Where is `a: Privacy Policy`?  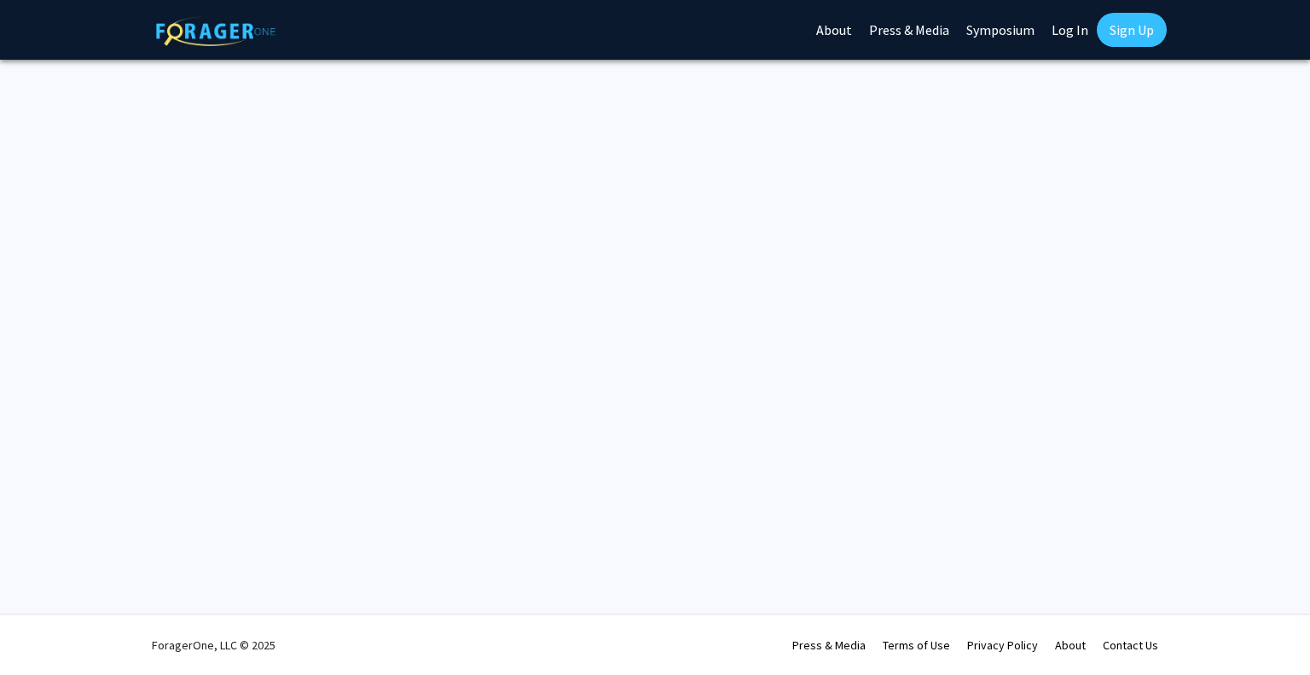
a: Privacy Policy is located at coordinates (1002, 645).